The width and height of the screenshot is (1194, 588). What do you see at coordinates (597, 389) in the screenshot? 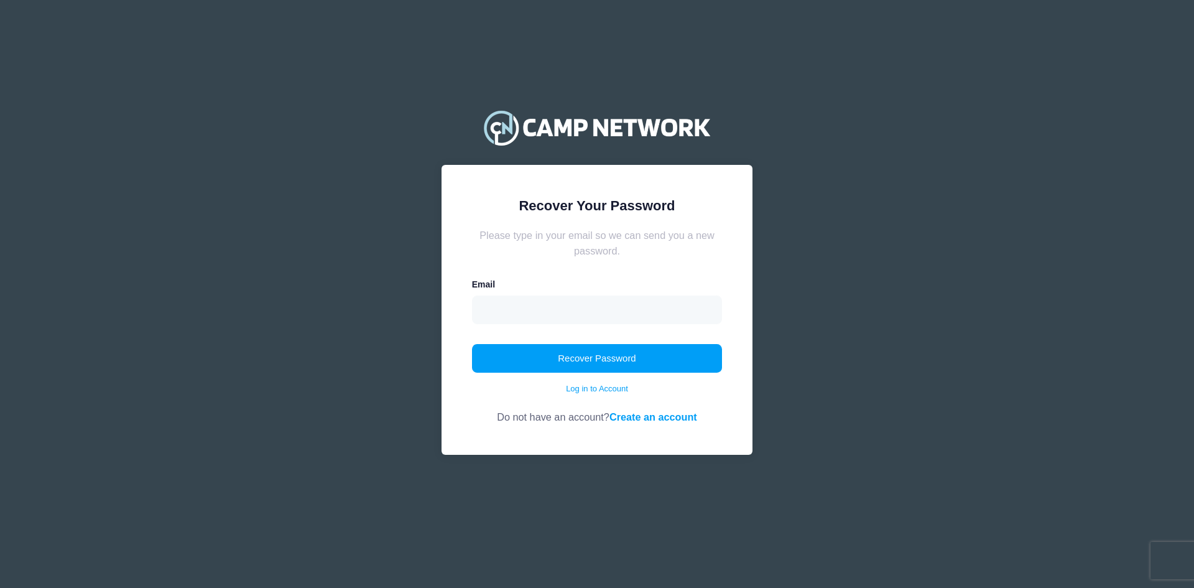
I see `a: Log in to Account` at bounding box center [597, 389].